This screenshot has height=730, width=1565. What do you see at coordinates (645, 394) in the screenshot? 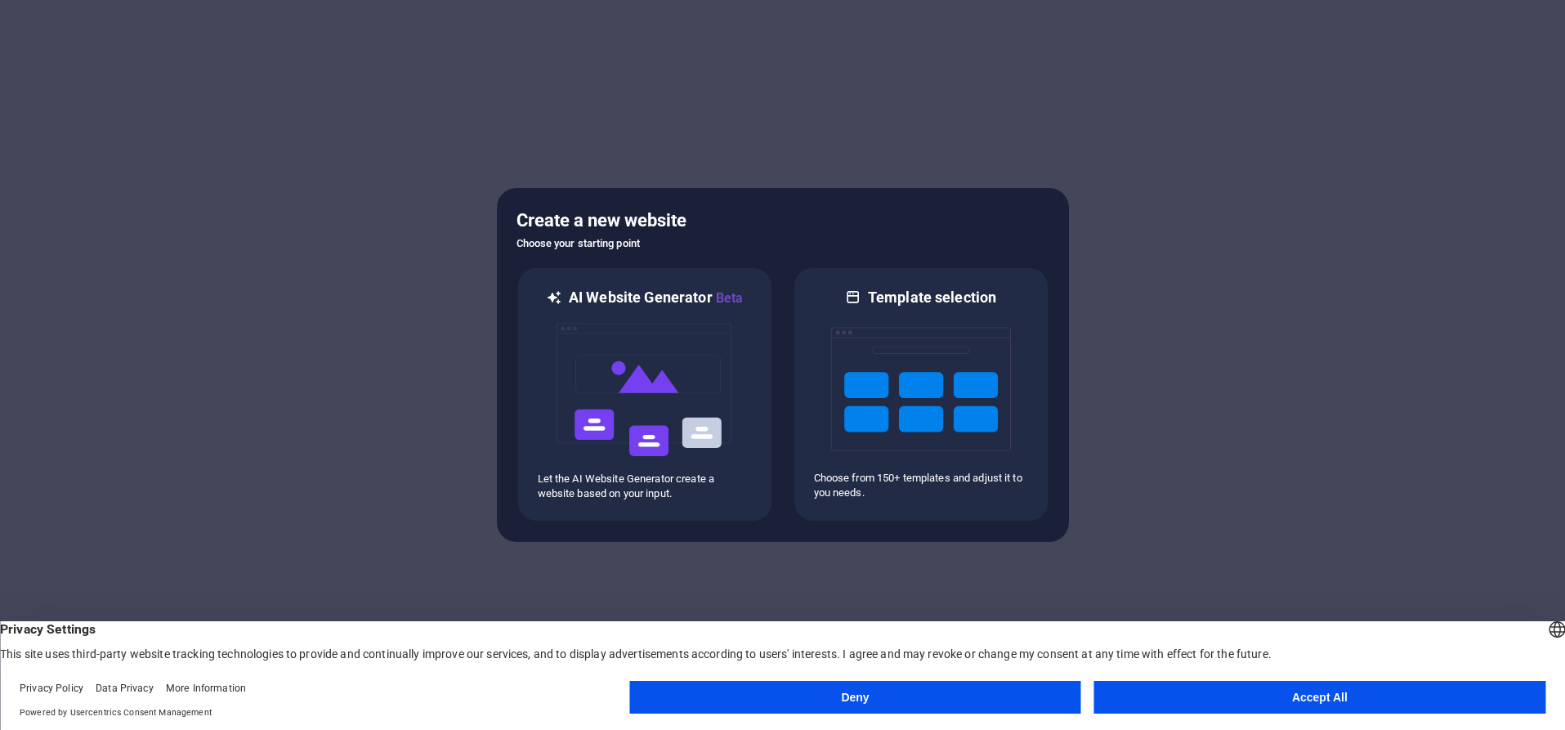
I see `div: AI Website GeneratorBetaaiLet the AI Website Generator create a website based on your input.` at bounding box center [645, 394].